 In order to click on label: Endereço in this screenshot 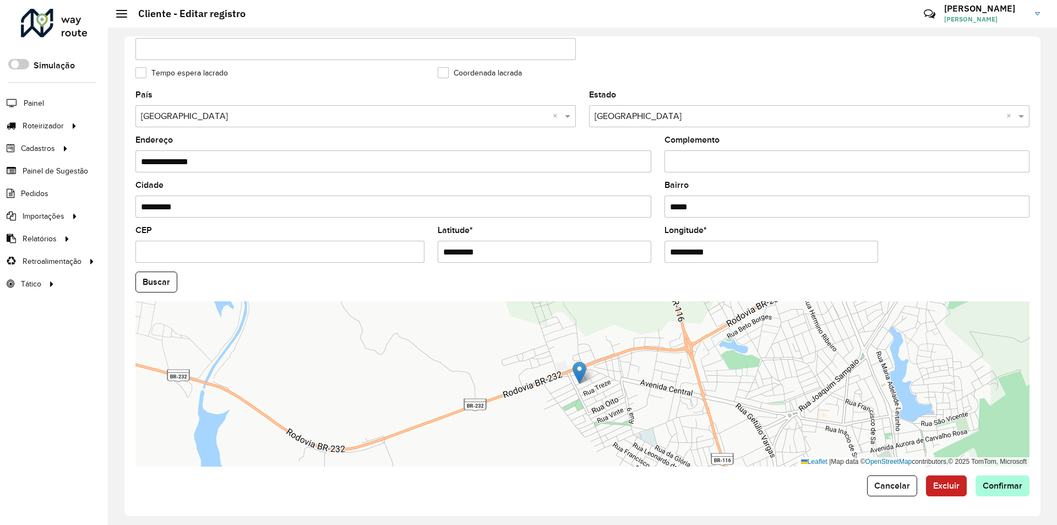, I will do `click(154, 140)`.